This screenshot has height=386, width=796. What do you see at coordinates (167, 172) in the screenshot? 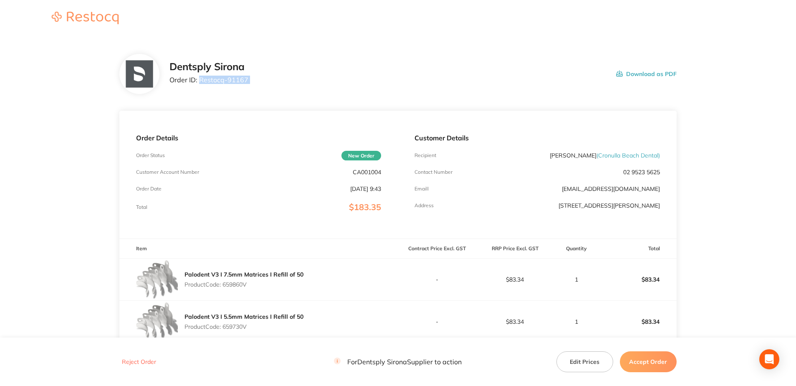
I see `p: Customer Account Number` at bounding box center [167, 172].